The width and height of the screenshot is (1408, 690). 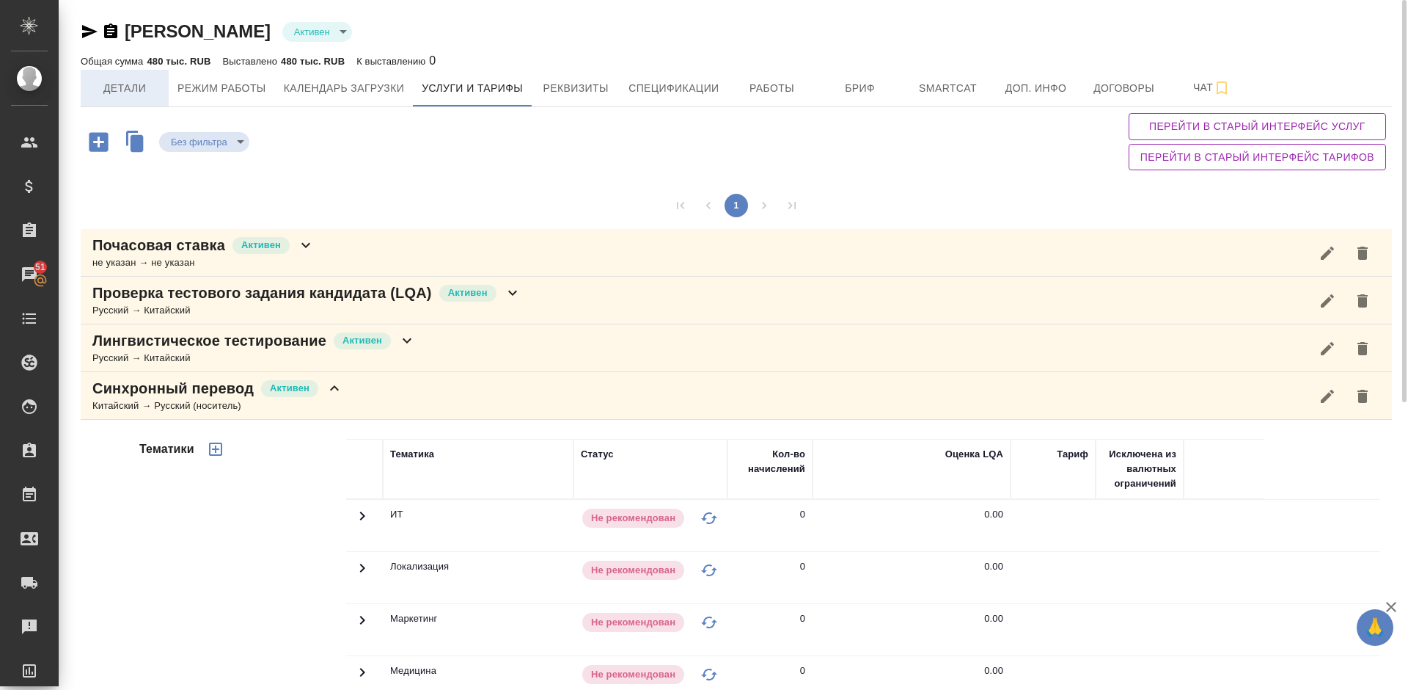 What do you see at coordinates (114, 61) in the screenshot?
I see `p: Общая сумма` at bounding box center [114, 61].